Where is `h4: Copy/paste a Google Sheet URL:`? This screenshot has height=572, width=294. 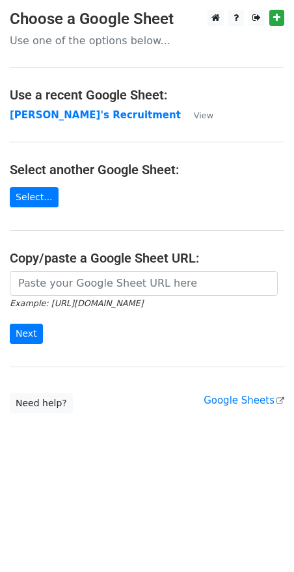
h4: Copy/paste a Google Sheet URL: is located at coordinates (147, 258).